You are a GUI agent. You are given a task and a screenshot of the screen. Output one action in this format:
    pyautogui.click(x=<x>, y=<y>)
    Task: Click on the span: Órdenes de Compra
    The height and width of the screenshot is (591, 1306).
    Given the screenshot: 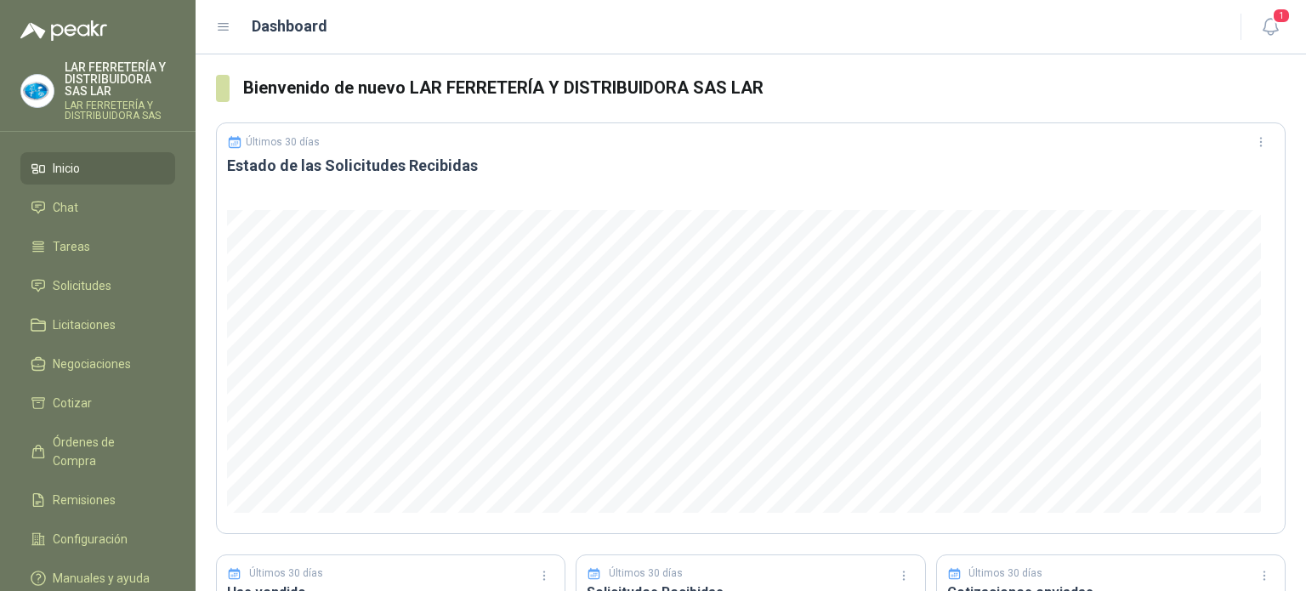 What is the action you would take?
    pyautogui.click(x=105, y=452)
    